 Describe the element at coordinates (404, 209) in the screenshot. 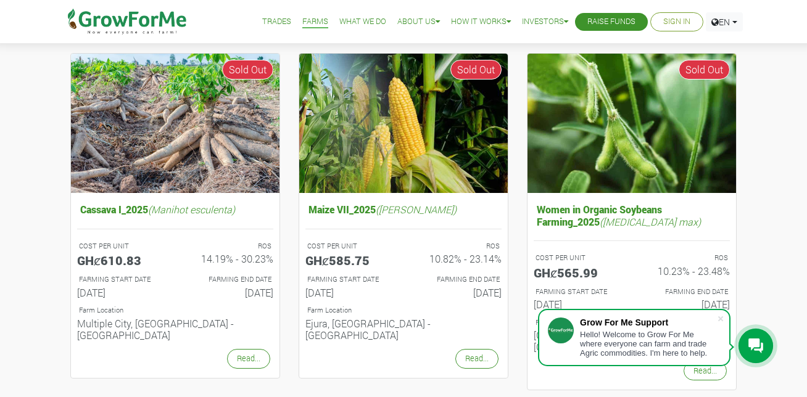

I see `h5: Maize VII_2025` at that location.